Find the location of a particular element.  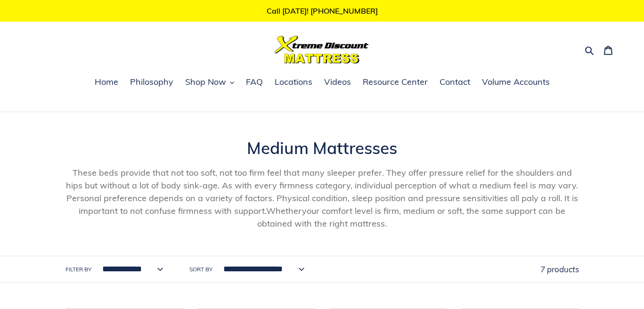

button: Shop Now is located at coordinates (210, 82).